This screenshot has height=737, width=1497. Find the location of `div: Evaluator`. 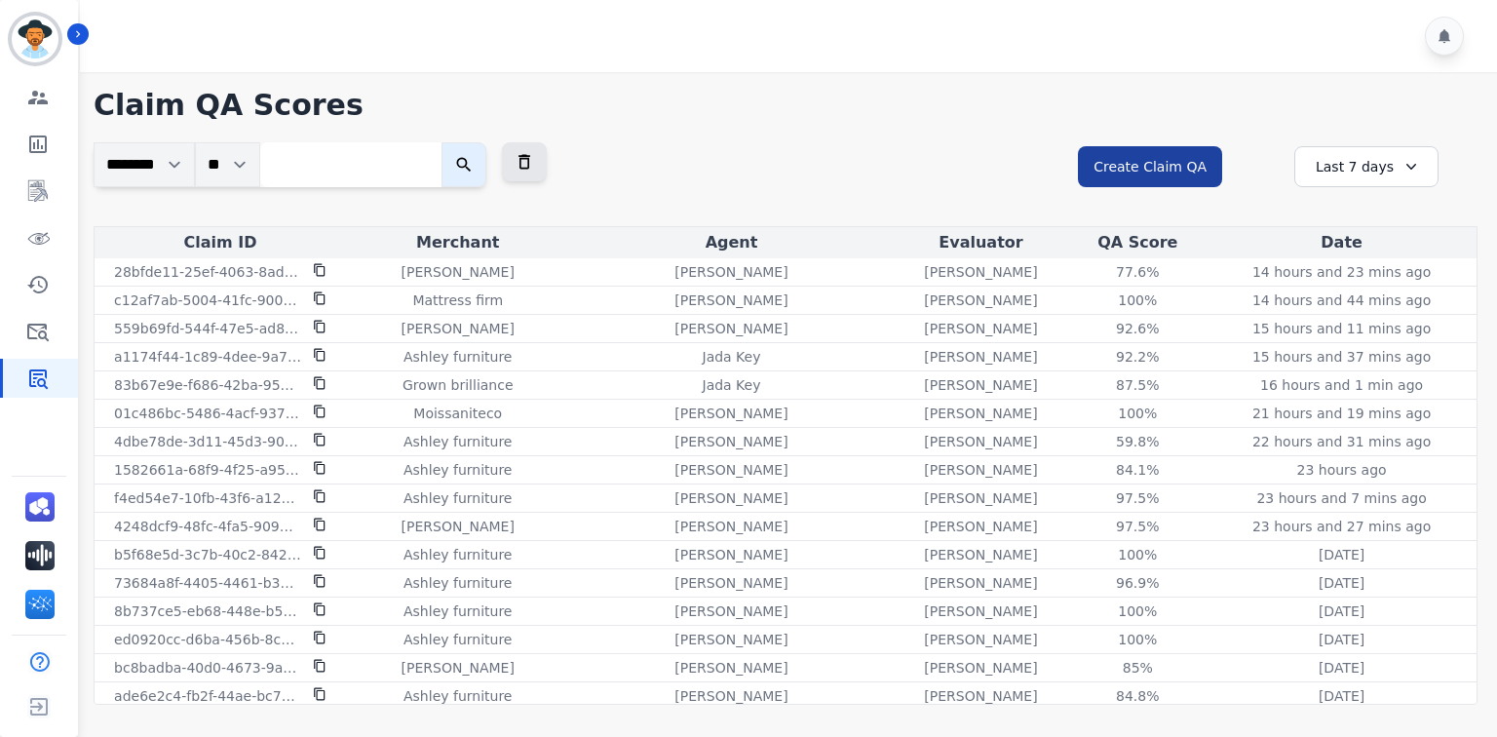

div: Evaluator is located at coordinates (982, 243).